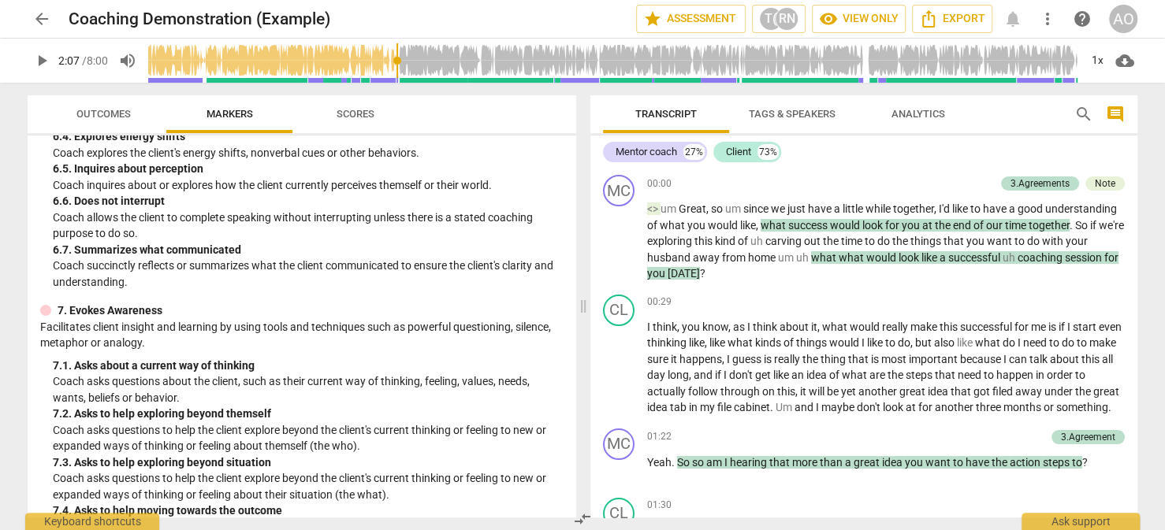 The image size is (1165, 530). I want to click on span: end, so click(963, 225).